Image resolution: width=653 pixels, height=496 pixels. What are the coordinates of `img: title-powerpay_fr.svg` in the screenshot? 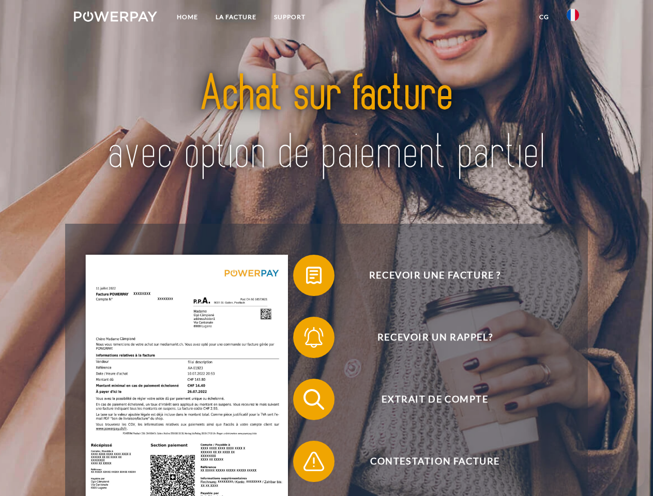 It's located at (326, 123).